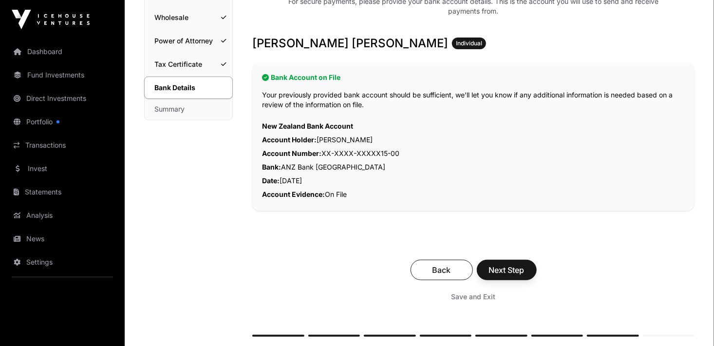  What do you see at coordinates (188, 64) in the screenshot?
I see `a: Tax Certificate` at bounding box center [188, 64].